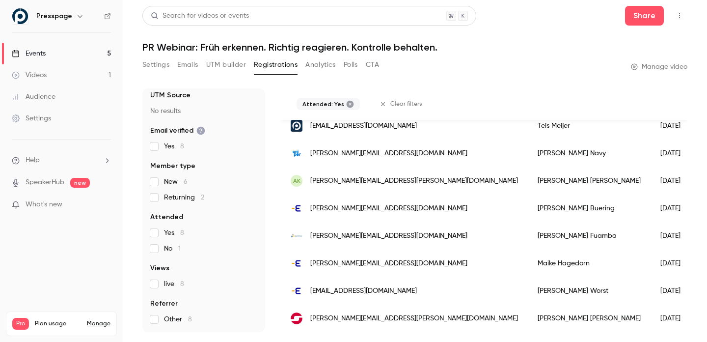 This screenshot has height=342, width=707. I want to click on span: UTM Source, so click(170, 95).